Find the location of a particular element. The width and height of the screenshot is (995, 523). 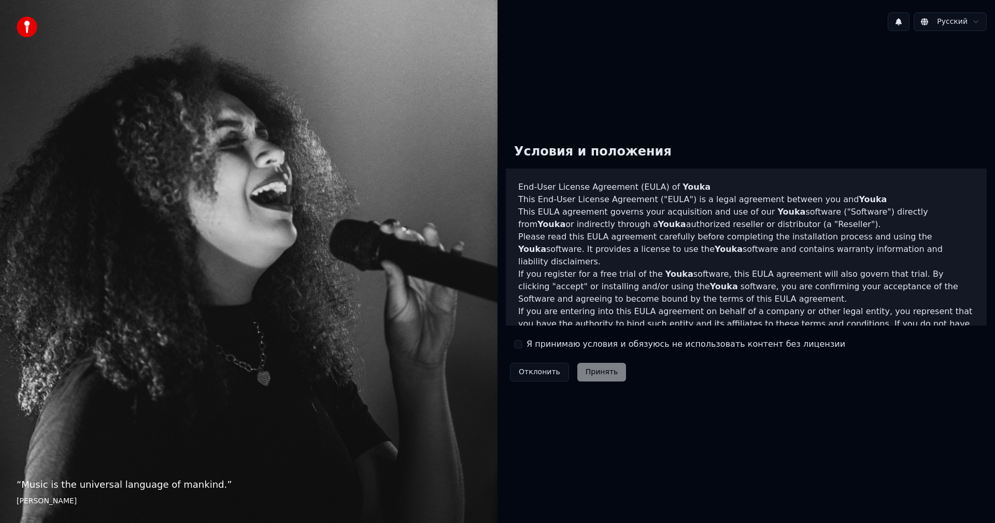

p: This End-User License Agreement ("EULA") is a legal agreement between you and is located at coordinates (746, 200).